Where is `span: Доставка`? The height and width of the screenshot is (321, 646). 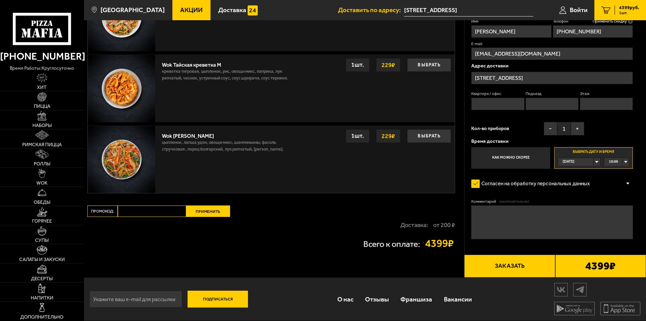
span: Доставка is located at coordinates (232, 10).